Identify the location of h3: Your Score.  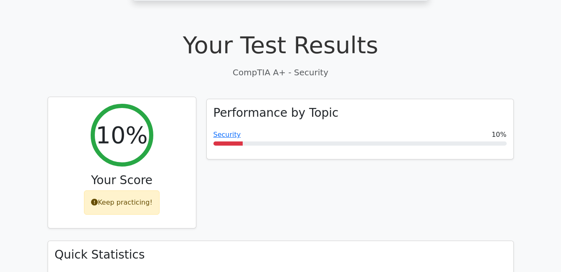
(122, 180).